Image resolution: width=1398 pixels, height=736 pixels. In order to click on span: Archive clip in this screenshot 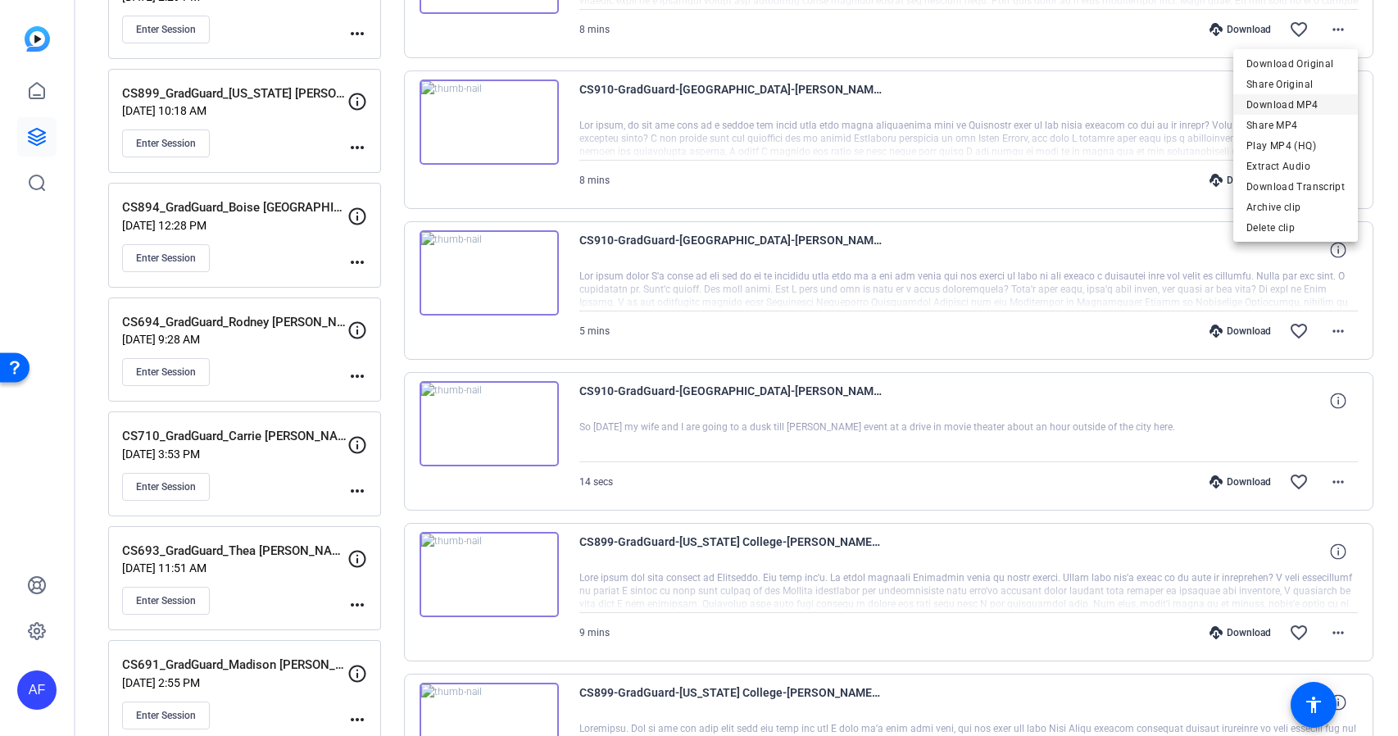, I will do `click(1296, 207)`.